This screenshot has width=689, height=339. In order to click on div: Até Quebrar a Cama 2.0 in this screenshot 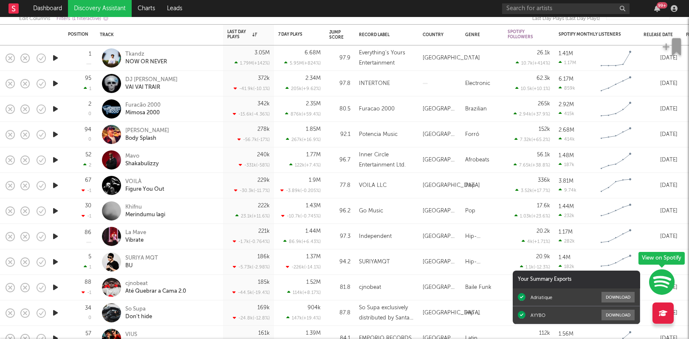, I will do `click(155, 291)`.